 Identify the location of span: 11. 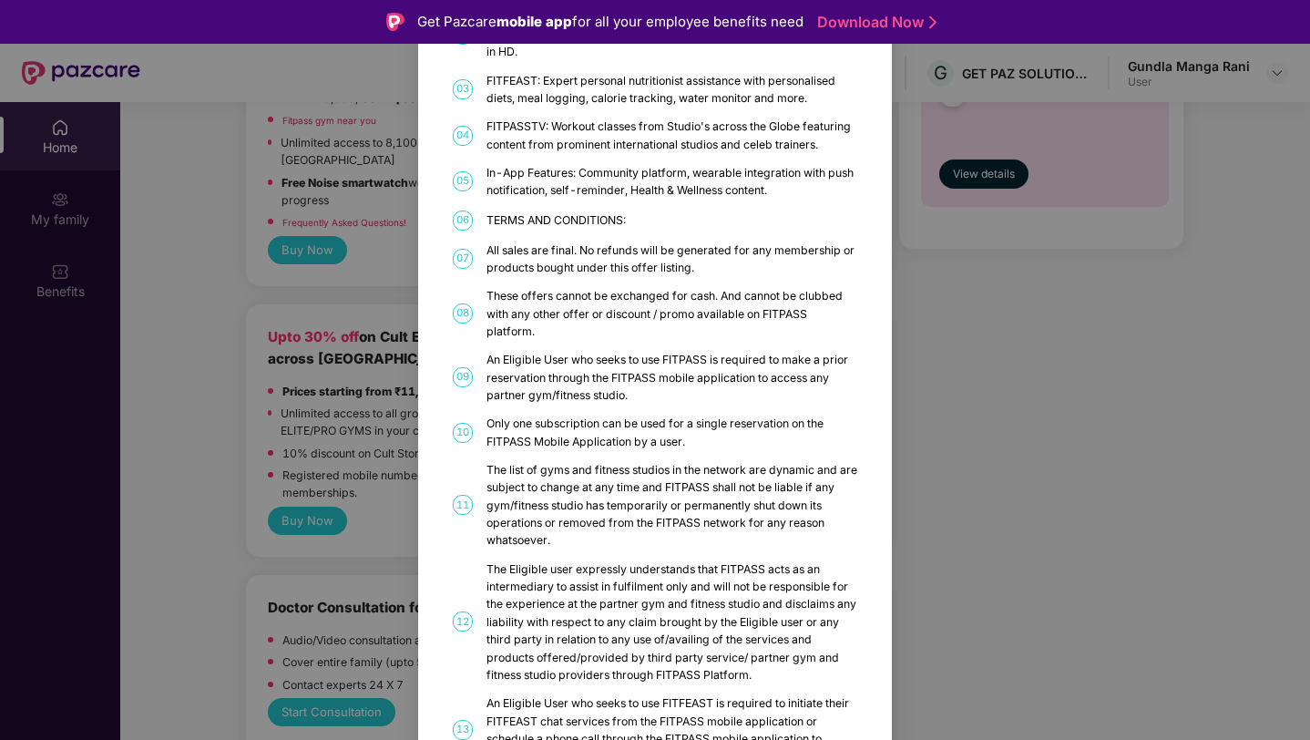
(463, 505).